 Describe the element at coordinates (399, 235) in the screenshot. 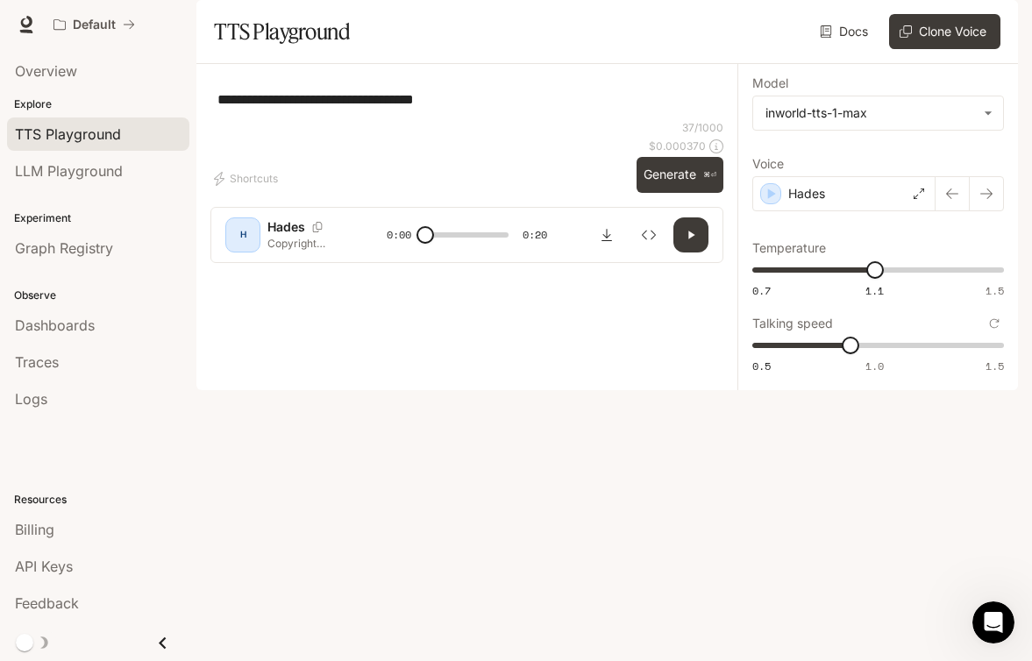

I see `span: 0:00` at that location.